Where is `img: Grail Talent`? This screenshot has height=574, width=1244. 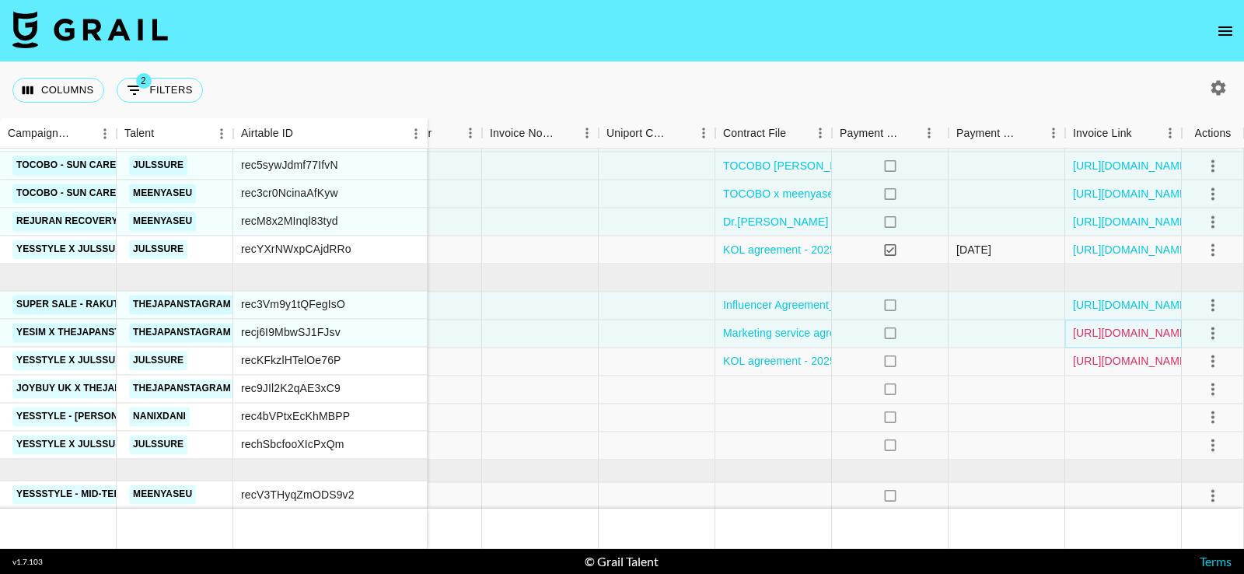 img: Grail Talent is located at coordinates (90, 30).